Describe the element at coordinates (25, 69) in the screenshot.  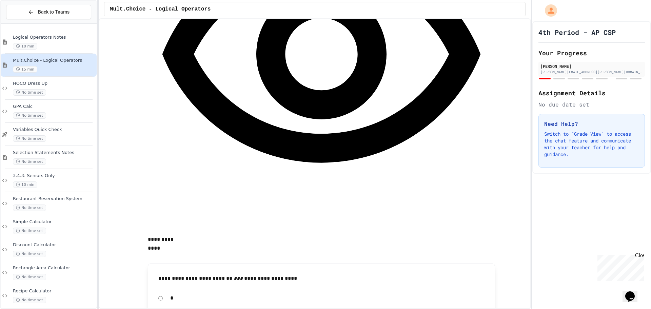
I see `span: 15 min` at that location.